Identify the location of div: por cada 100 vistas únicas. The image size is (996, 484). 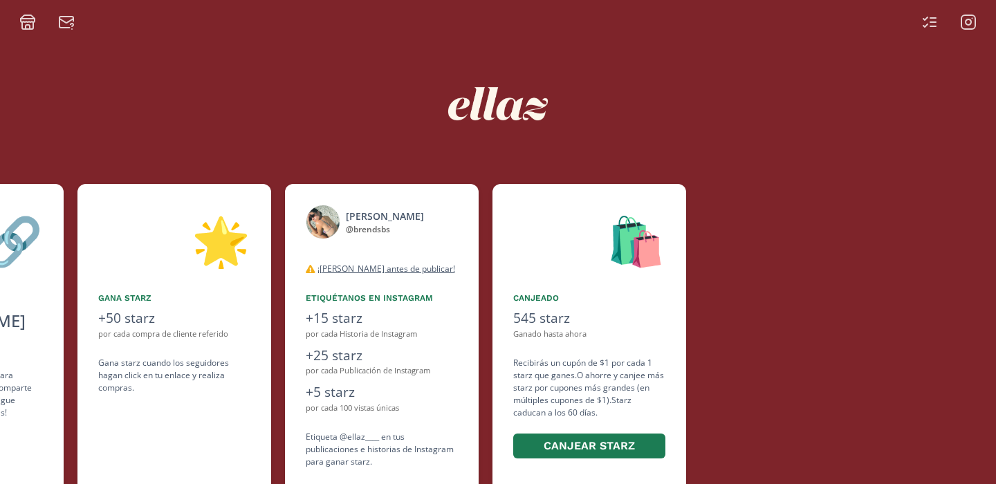
(382, 408).